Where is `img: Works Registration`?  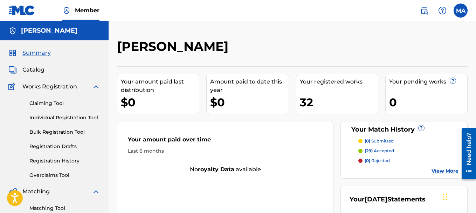 img: Works Registration is located at coordinates (13, 87).